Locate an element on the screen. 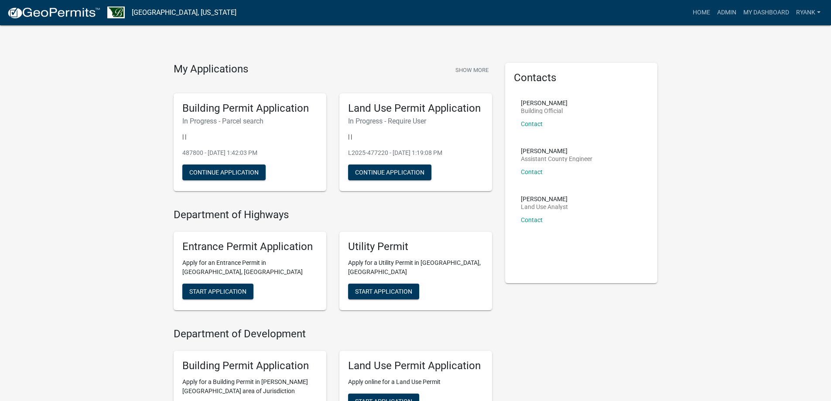 This screenshot has height=401, width=831. h5: Contacts is located at coordinates (581, 78).